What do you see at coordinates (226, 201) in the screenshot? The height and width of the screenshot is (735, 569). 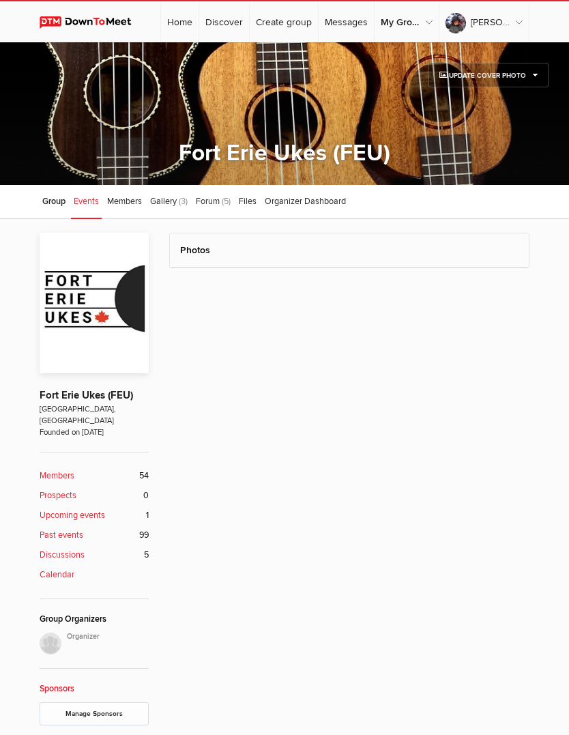 I see `span: (5)` at bounding box center [226, 201].